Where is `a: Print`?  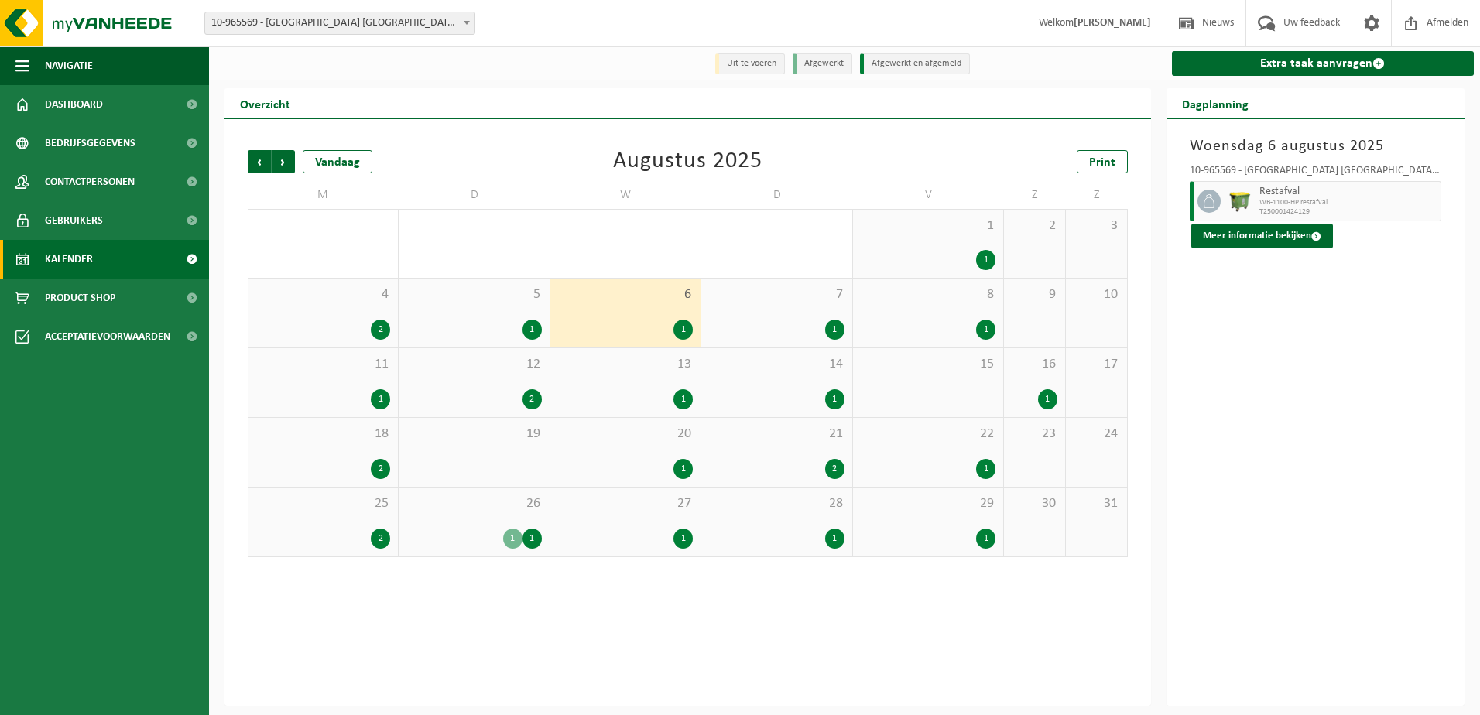
a: Print is located at coordinates (1102, 162).